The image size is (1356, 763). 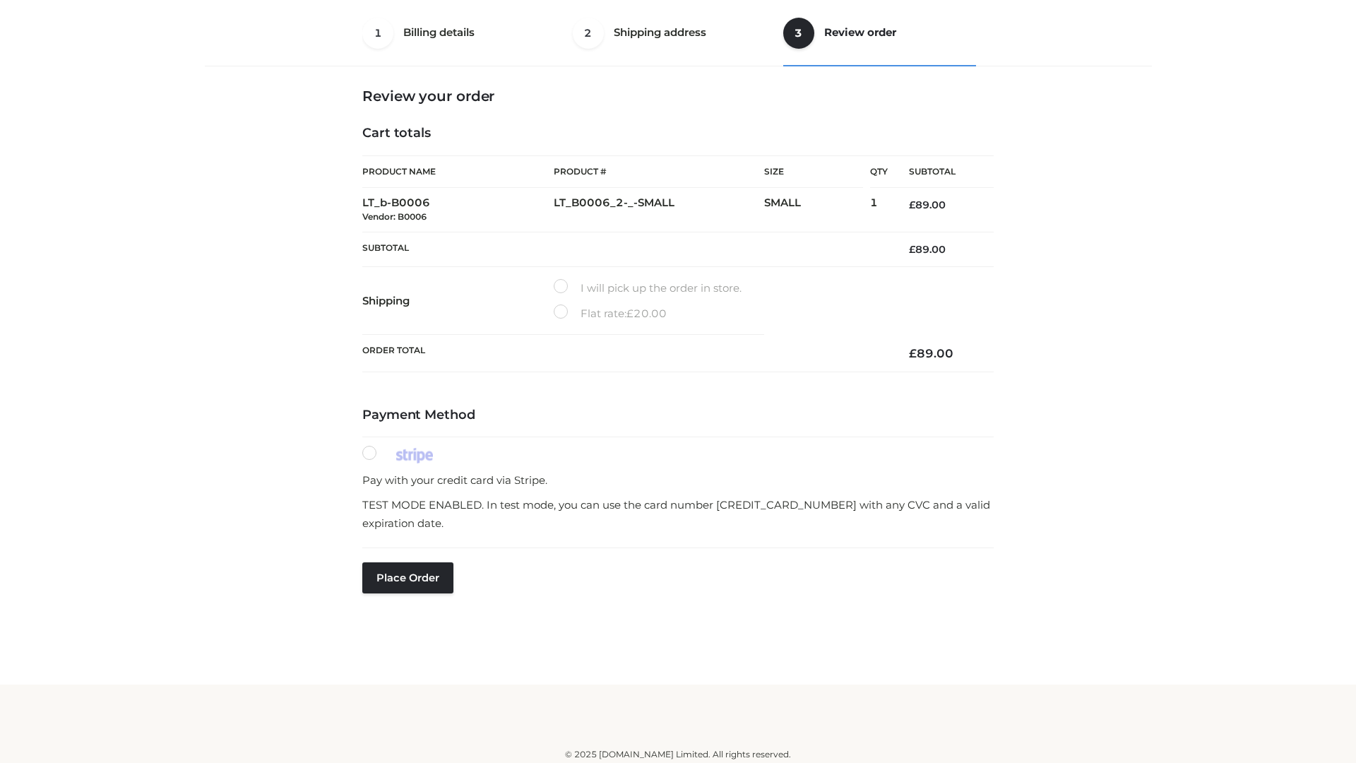 What do you see at coordinates (610, 313) in the screenshot?
I see `label: Flat rate:` at bounding box center [610, 313].